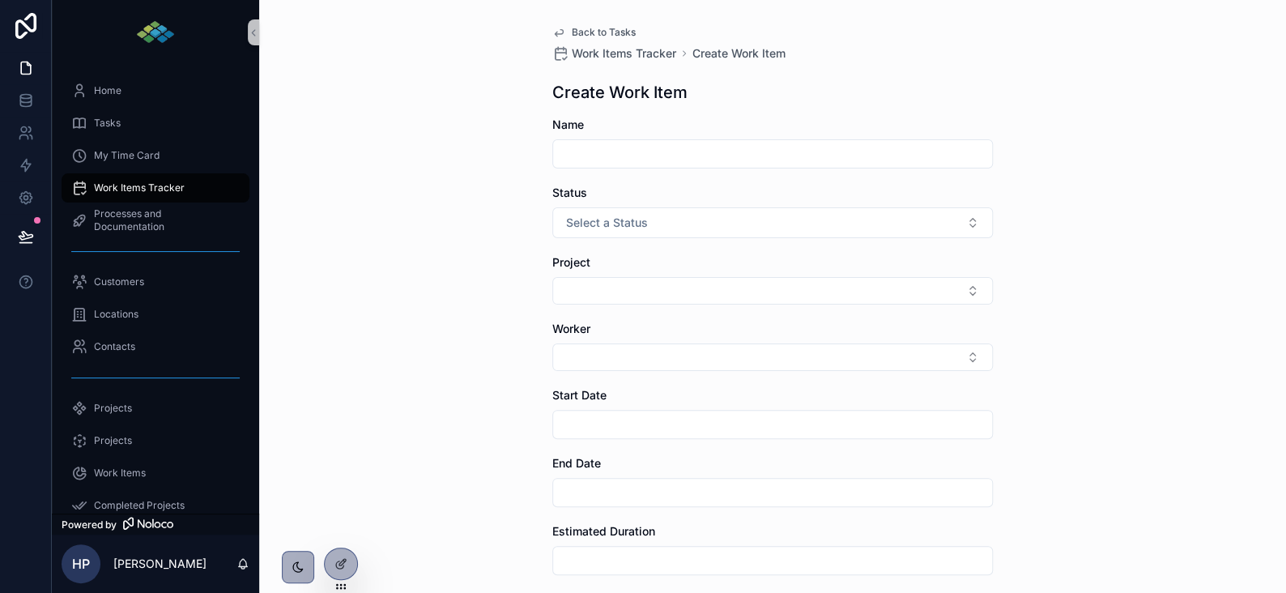 The image size is (1286, 593). I want to click on span: Customers, so click(119, 282).